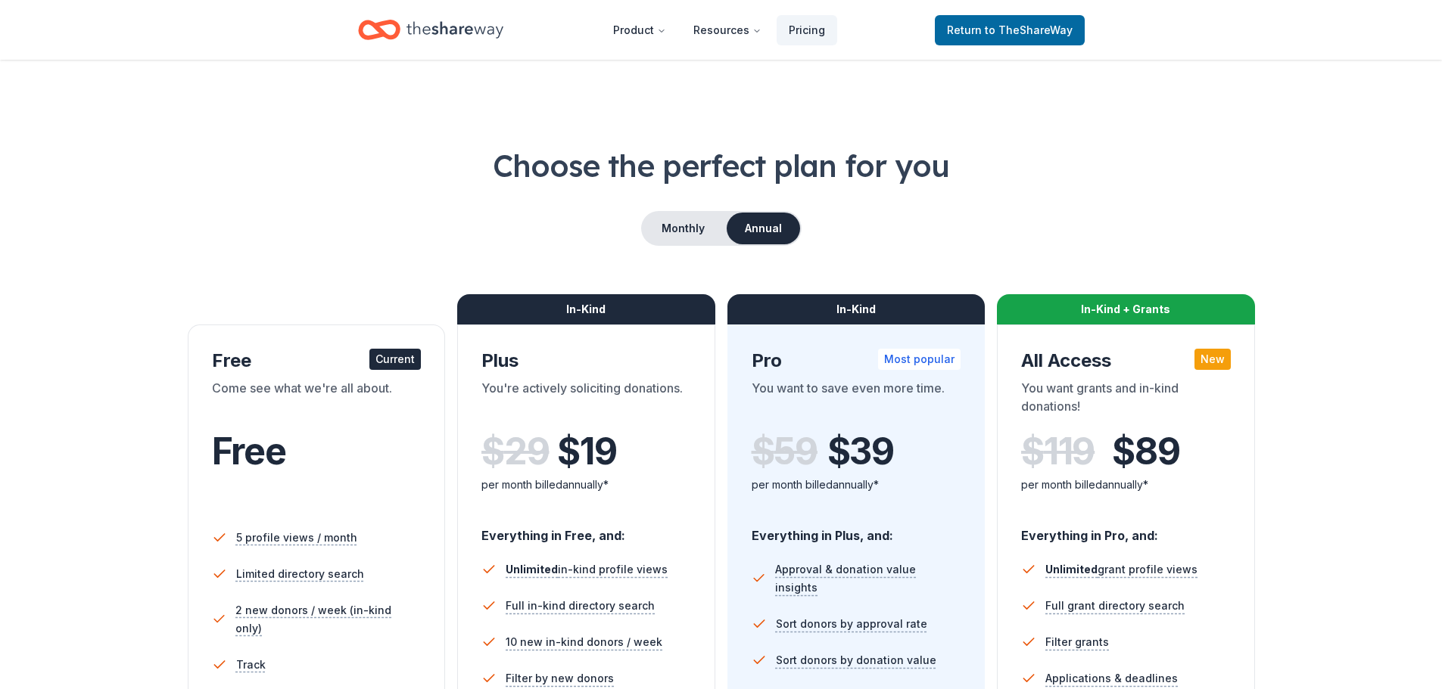 Image resolution: width=1442 pixels, height=689 pixels. Describe the element at coordinates (719, 30) in the screenshot. I see `nav: Main` at that location.